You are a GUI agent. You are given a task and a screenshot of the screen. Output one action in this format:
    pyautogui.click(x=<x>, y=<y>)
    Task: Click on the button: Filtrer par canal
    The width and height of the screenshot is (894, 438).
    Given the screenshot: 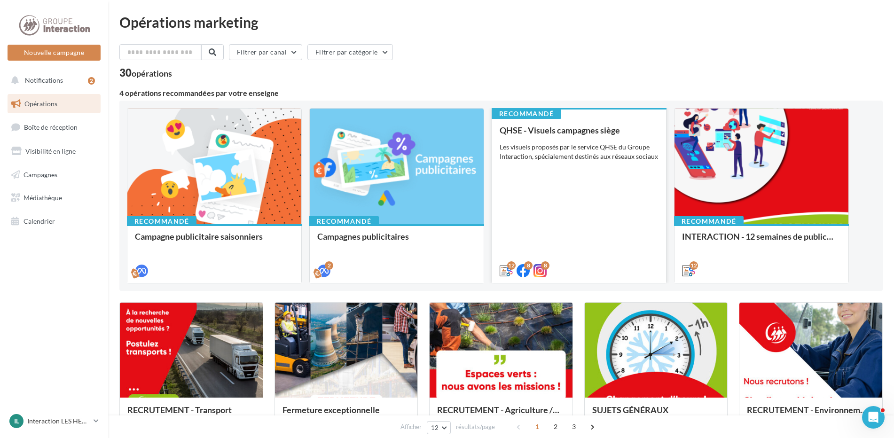 What is the action you would take?
    pyautogui.click(x=266, y=52)
    